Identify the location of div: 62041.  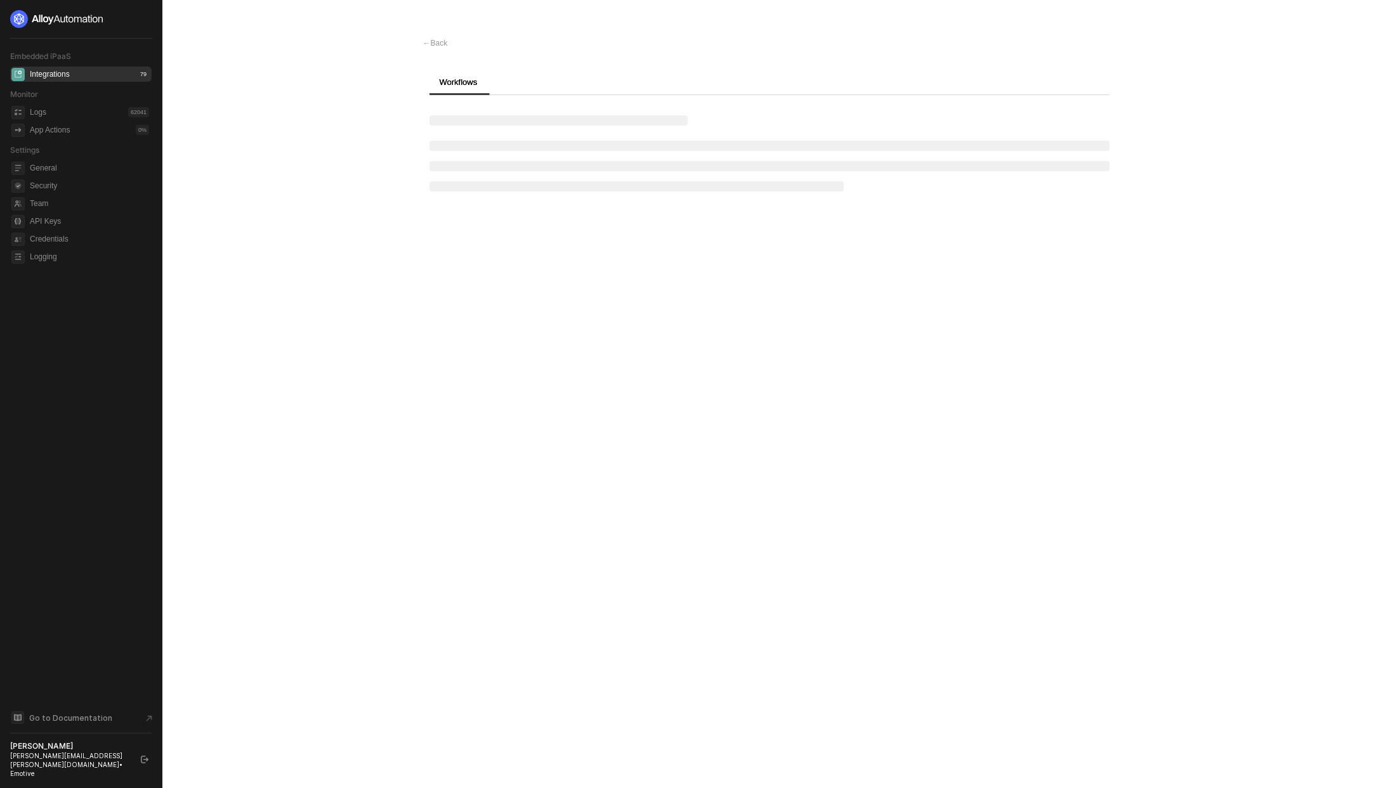
(138, 112).